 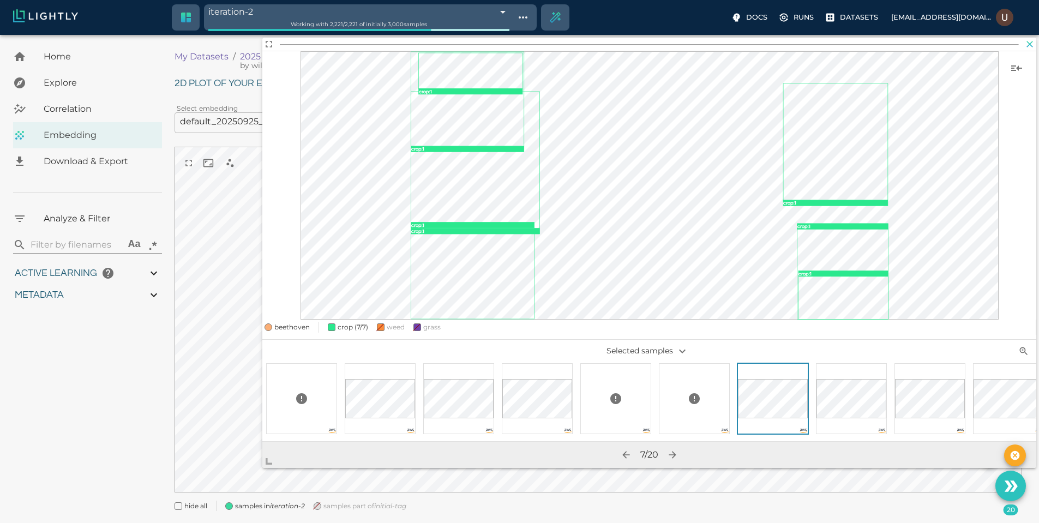 What do you see at coordinates (859, 17) in the screenshot?
I see `p: Datasets` at bounding box center [859, 17].